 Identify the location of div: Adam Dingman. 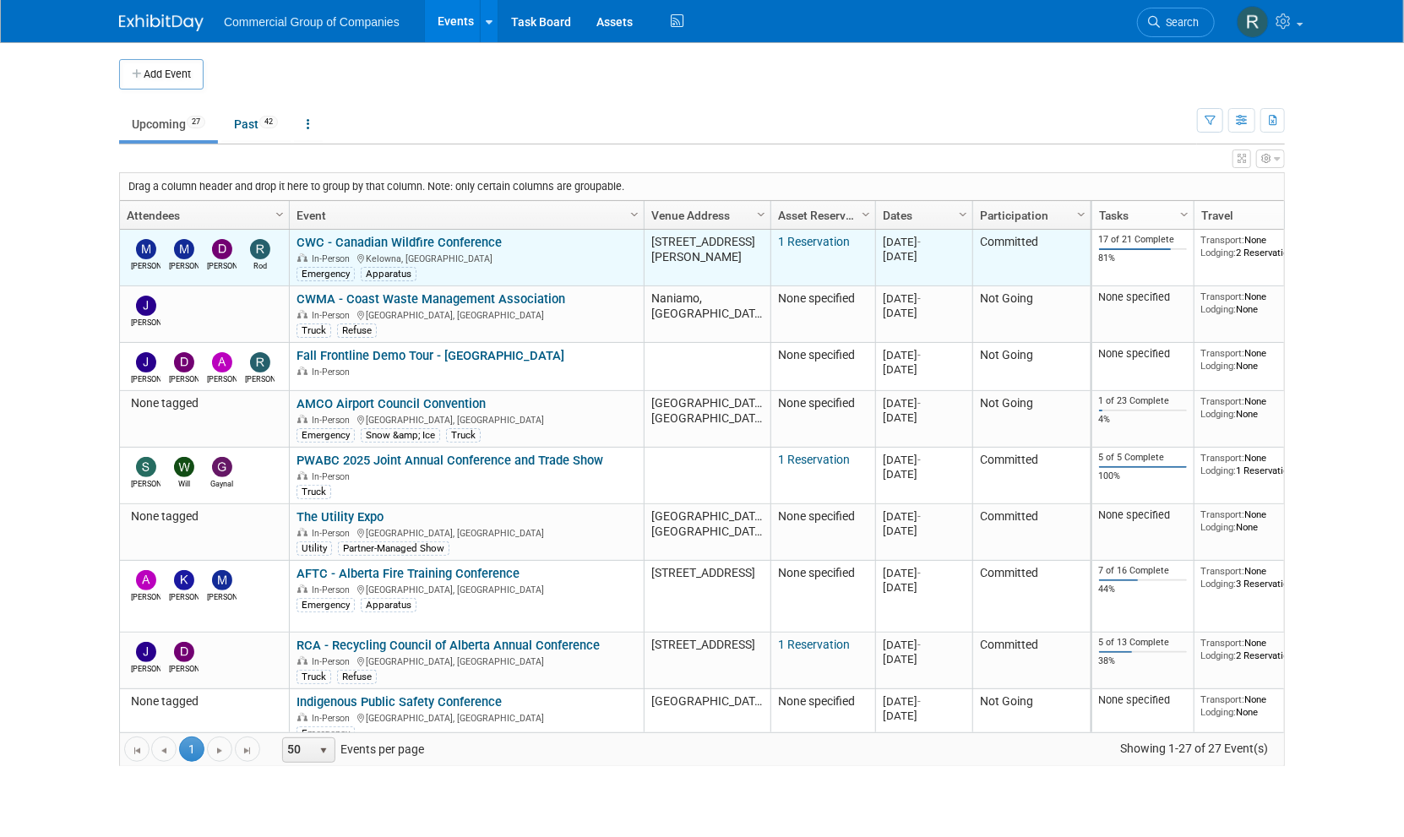
(145, 596).